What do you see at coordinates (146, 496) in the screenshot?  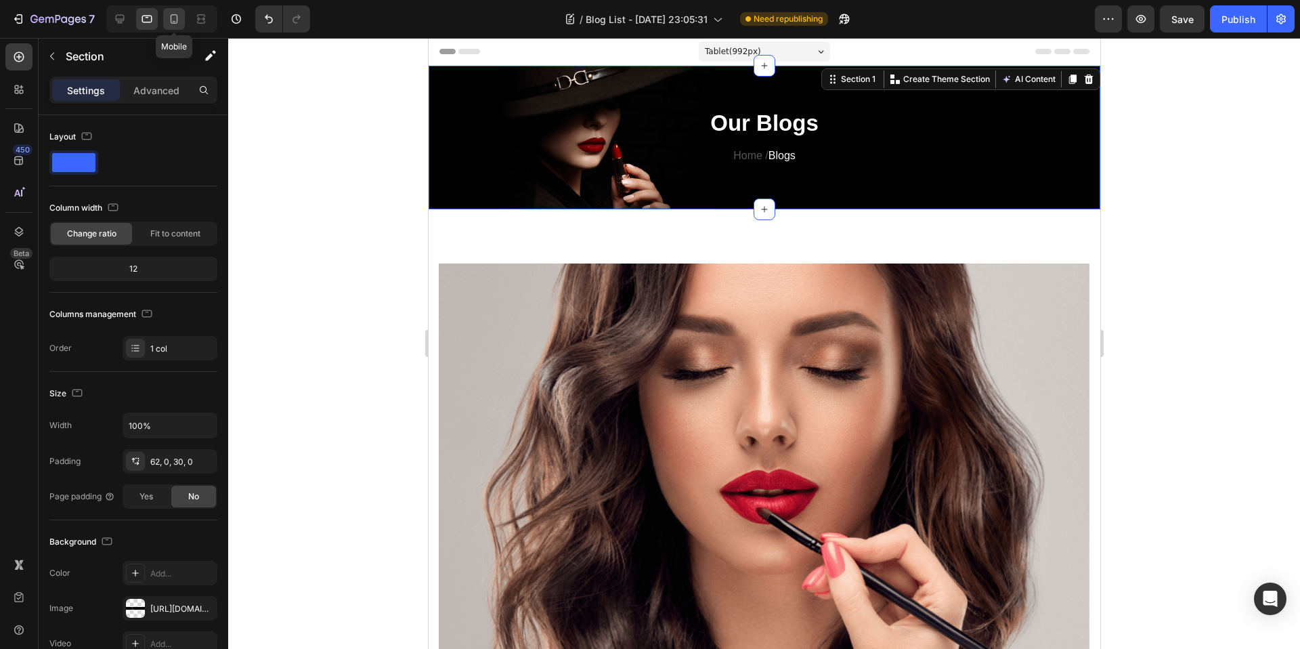 I see `span: Yes` at bounding box center [146, 496].